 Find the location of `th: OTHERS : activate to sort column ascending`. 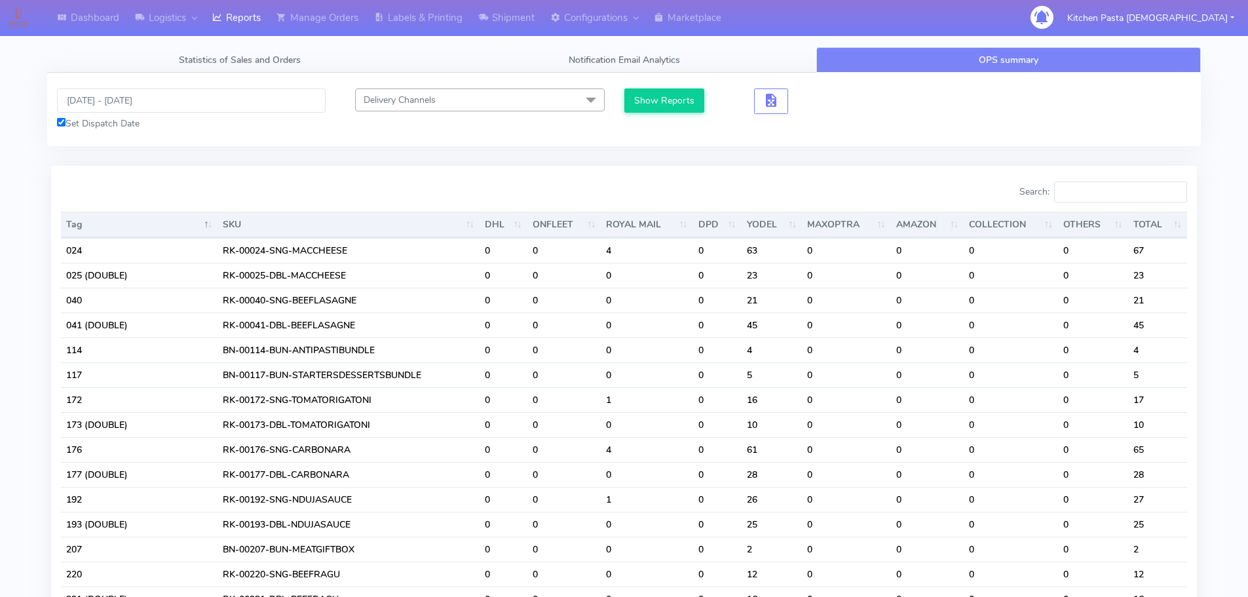

th: OTHERS : activate to sort column ascending is located at coordinates (1093, 225).